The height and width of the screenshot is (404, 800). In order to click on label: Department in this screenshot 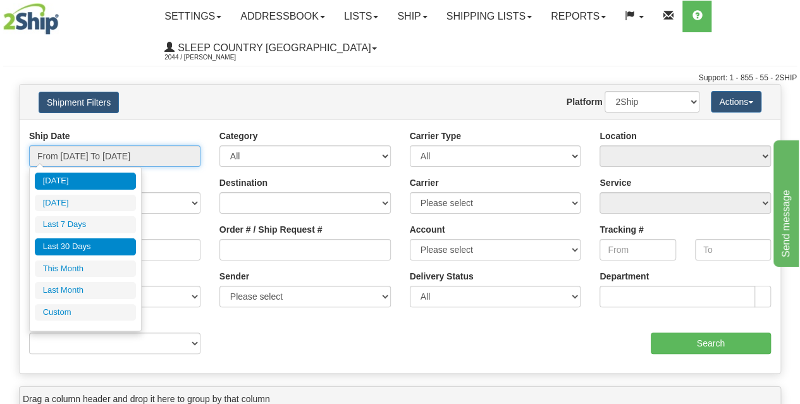, I will do `click(624, 276)`.